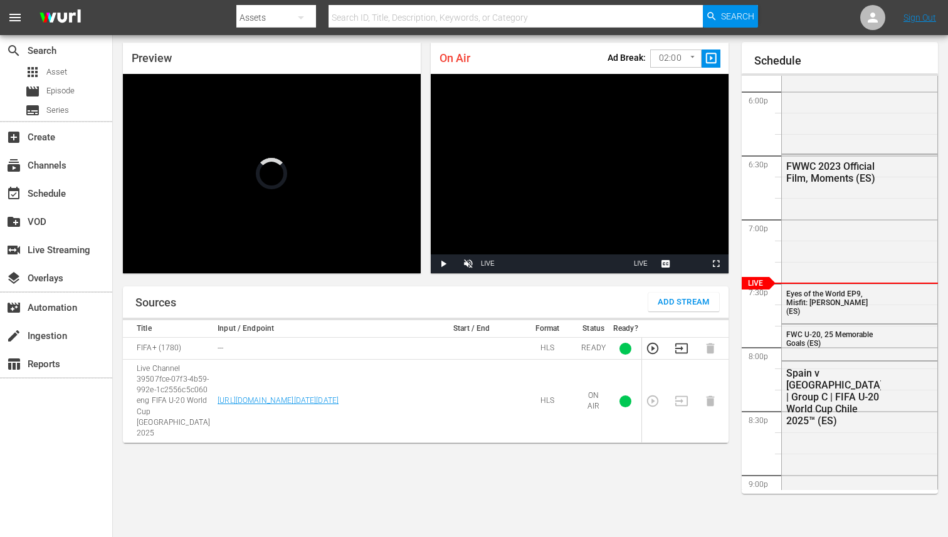 Image resolution: width=948 pixels, height=537 pixels. Describe the element at coordinates (14, 308) in the screenshot. I see `span: Automation` at that location.